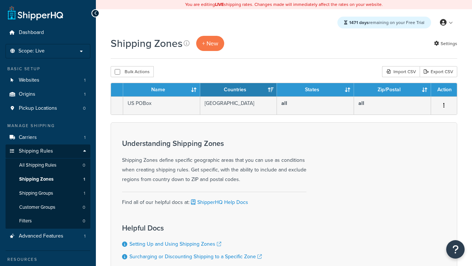  What do you see at coordinates (48, 32) in the screenshot?
I see `a: Dashboard` at bounding box center [48, 32].